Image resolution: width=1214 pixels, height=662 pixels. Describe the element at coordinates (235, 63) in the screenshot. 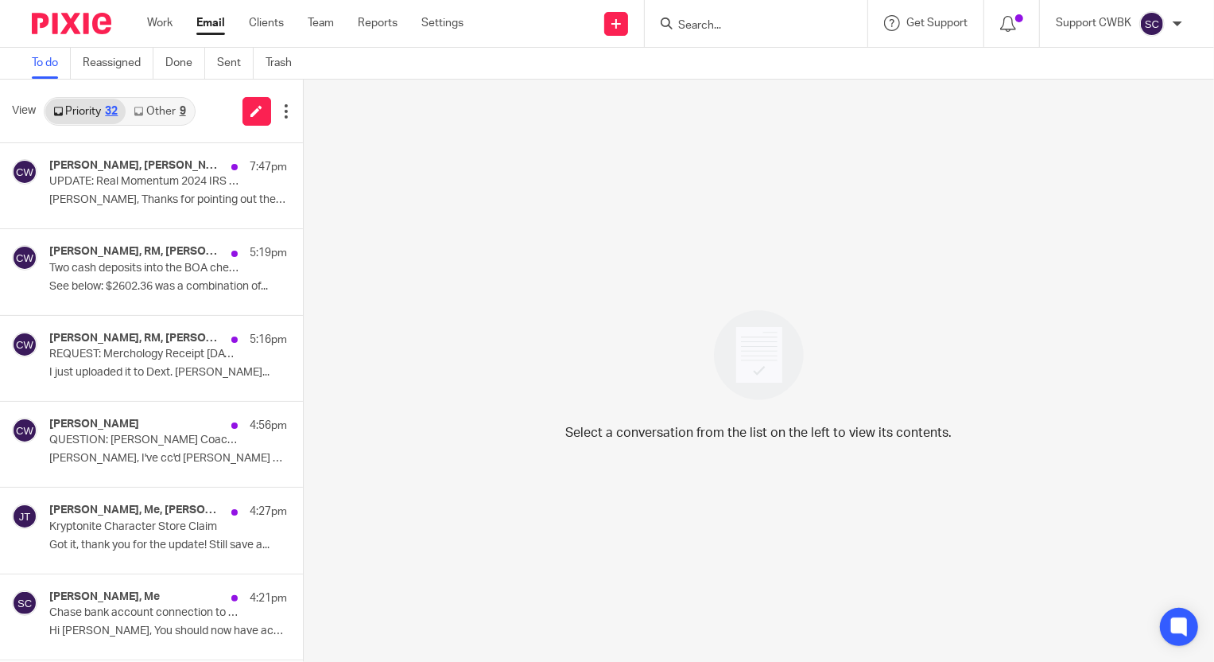

I see `a: Sent` at that location.